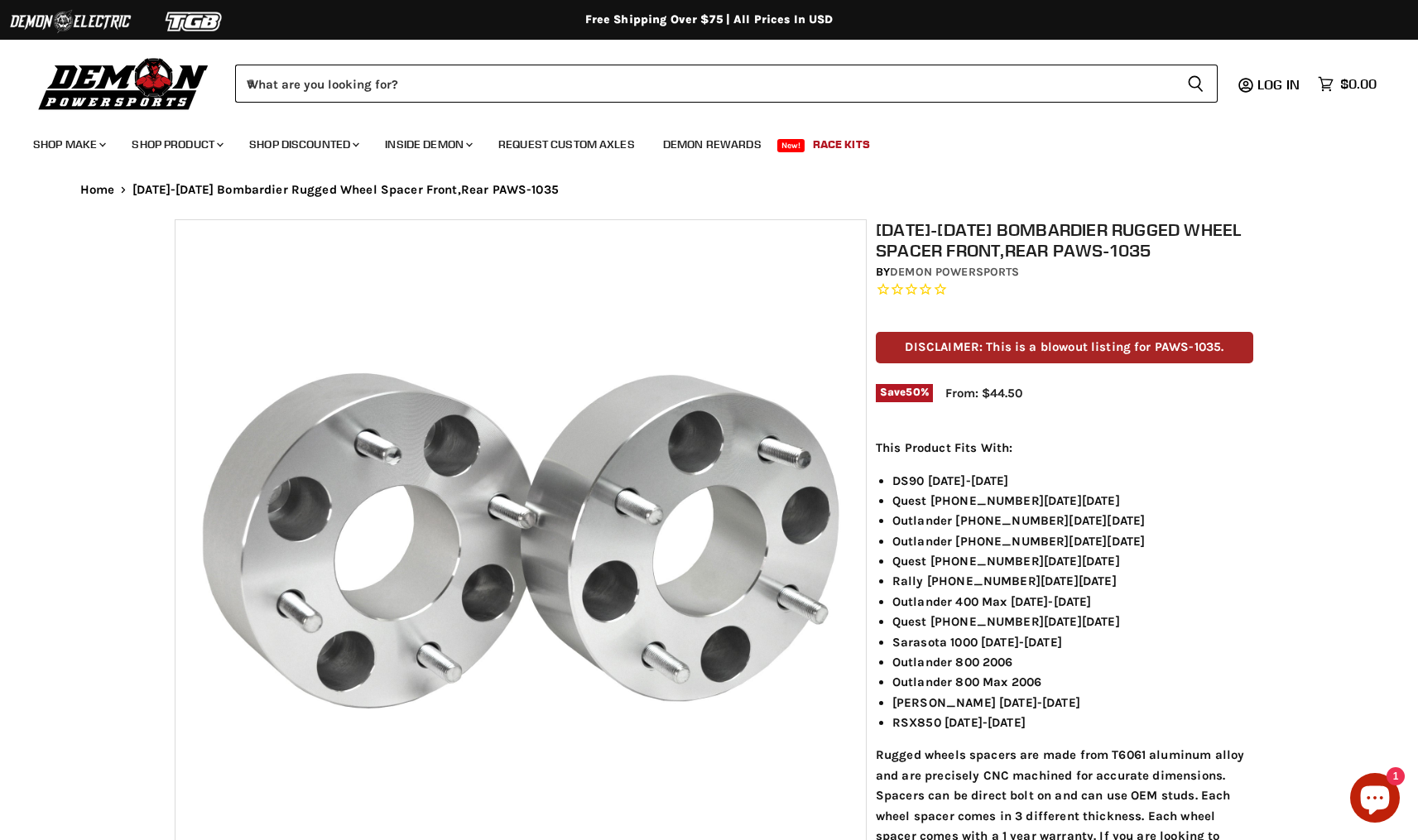 This screenshot has width=1418, height=840. Describe the element at coordinates (1278, 85) in the screenshot. I see `span: Log in` at that location.